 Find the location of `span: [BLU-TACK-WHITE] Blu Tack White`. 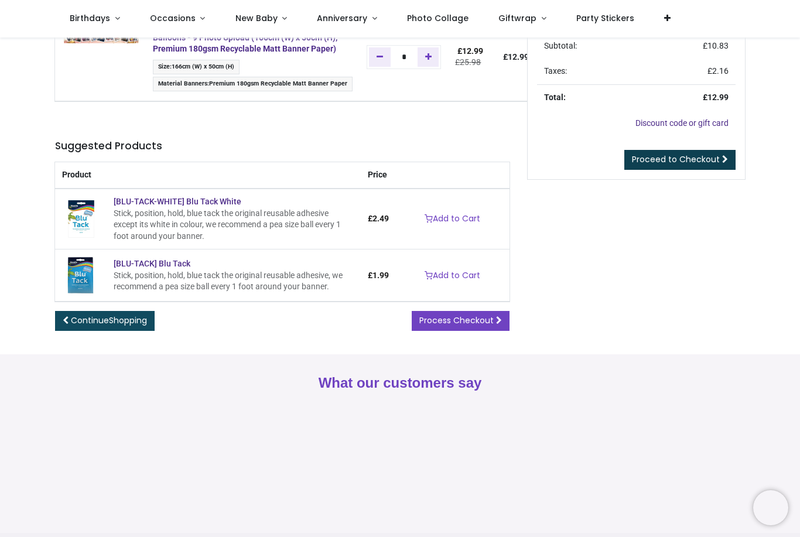

span: [BLU-TACK-WHITE] Blu Tack White is located at coordinates (177, 201).